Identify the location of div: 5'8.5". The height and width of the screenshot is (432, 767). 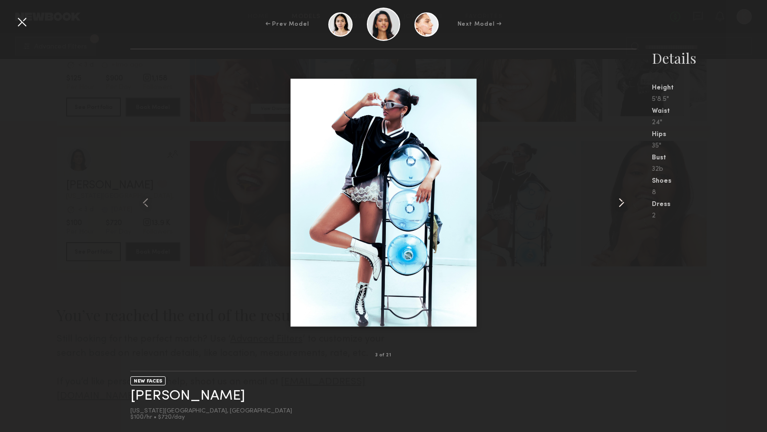
(709, 99).